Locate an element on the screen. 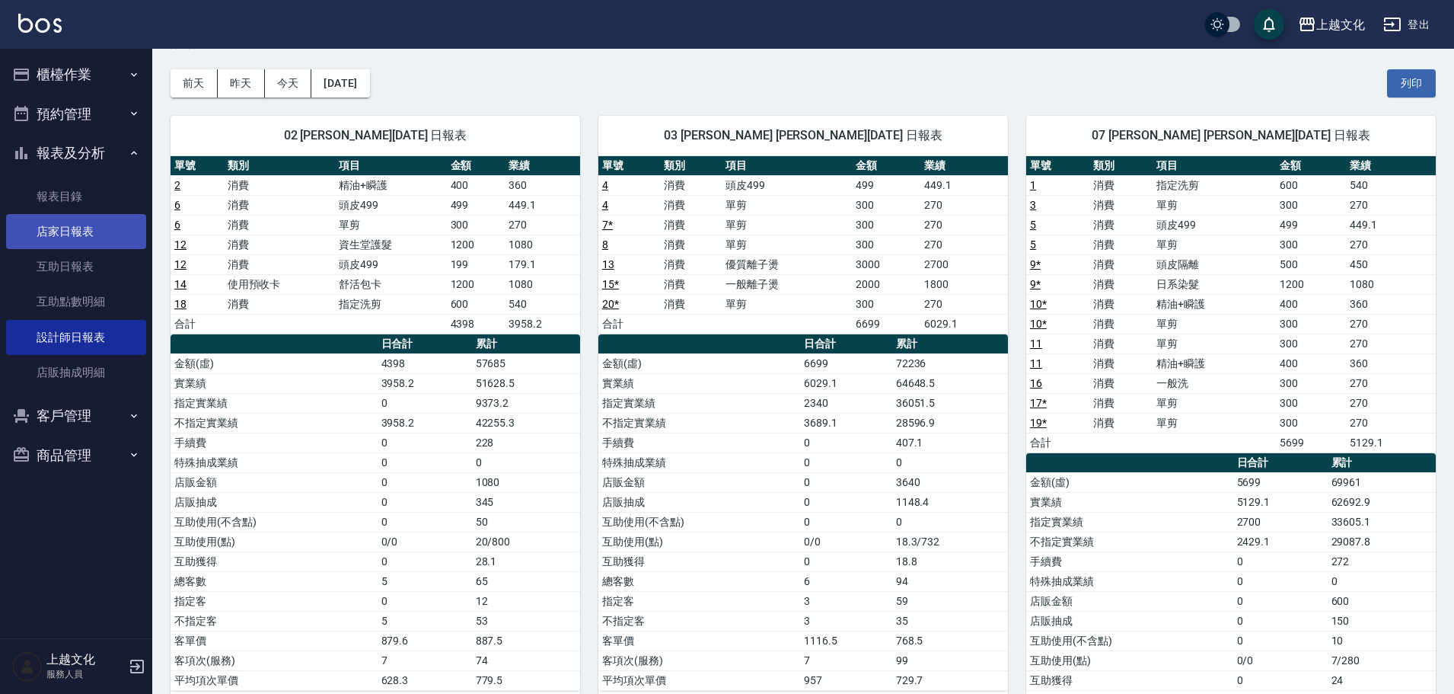 This screenshot has width=1454, height=694. td: 1200 is located at coordinates (476, 244).